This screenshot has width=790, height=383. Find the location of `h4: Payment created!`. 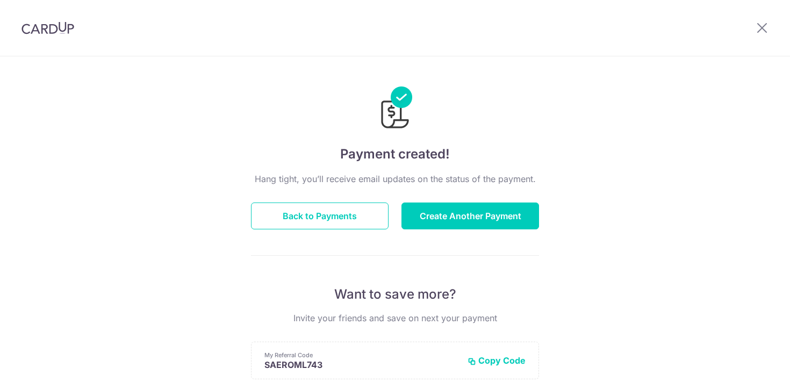

h4: Payment created! is located at coordinates (395, 154).